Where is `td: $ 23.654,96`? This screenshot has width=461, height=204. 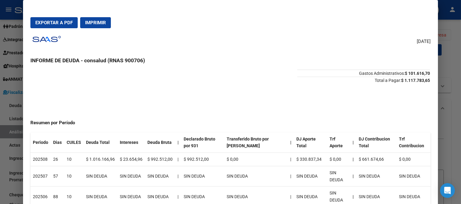
td: $ 23.654,96 is located at coordinates (131, 160).